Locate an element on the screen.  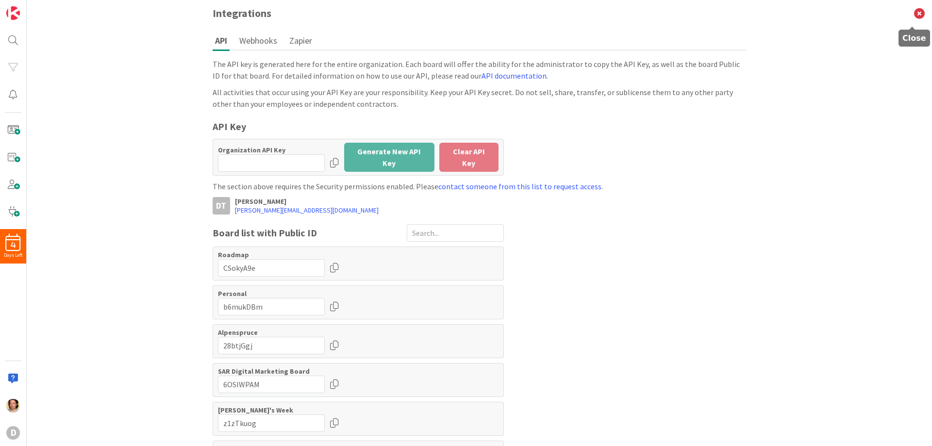
div: API Key is located at coordinates (358, 127).